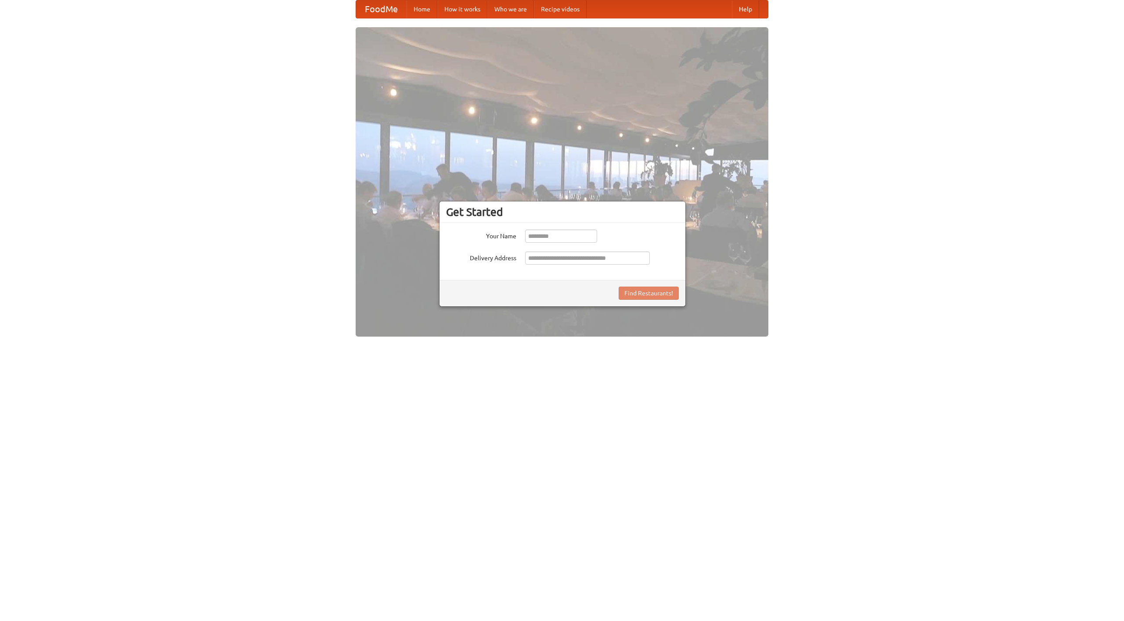  I want to click on h3: Get Started, so click(563, 212).